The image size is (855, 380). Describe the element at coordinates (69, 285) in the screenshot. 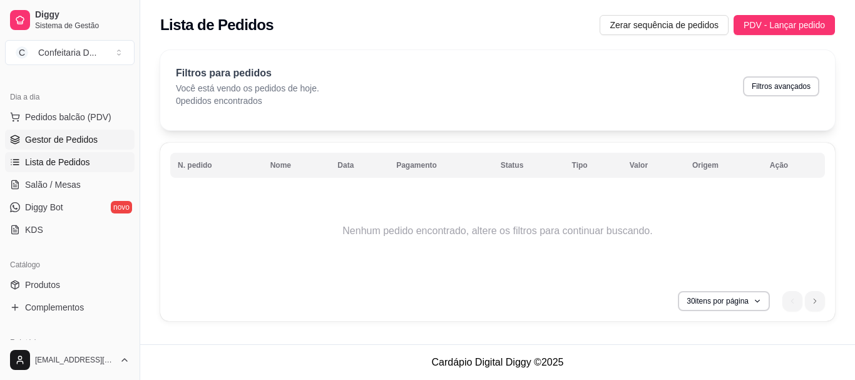

I see `a: Produtos` at that location.